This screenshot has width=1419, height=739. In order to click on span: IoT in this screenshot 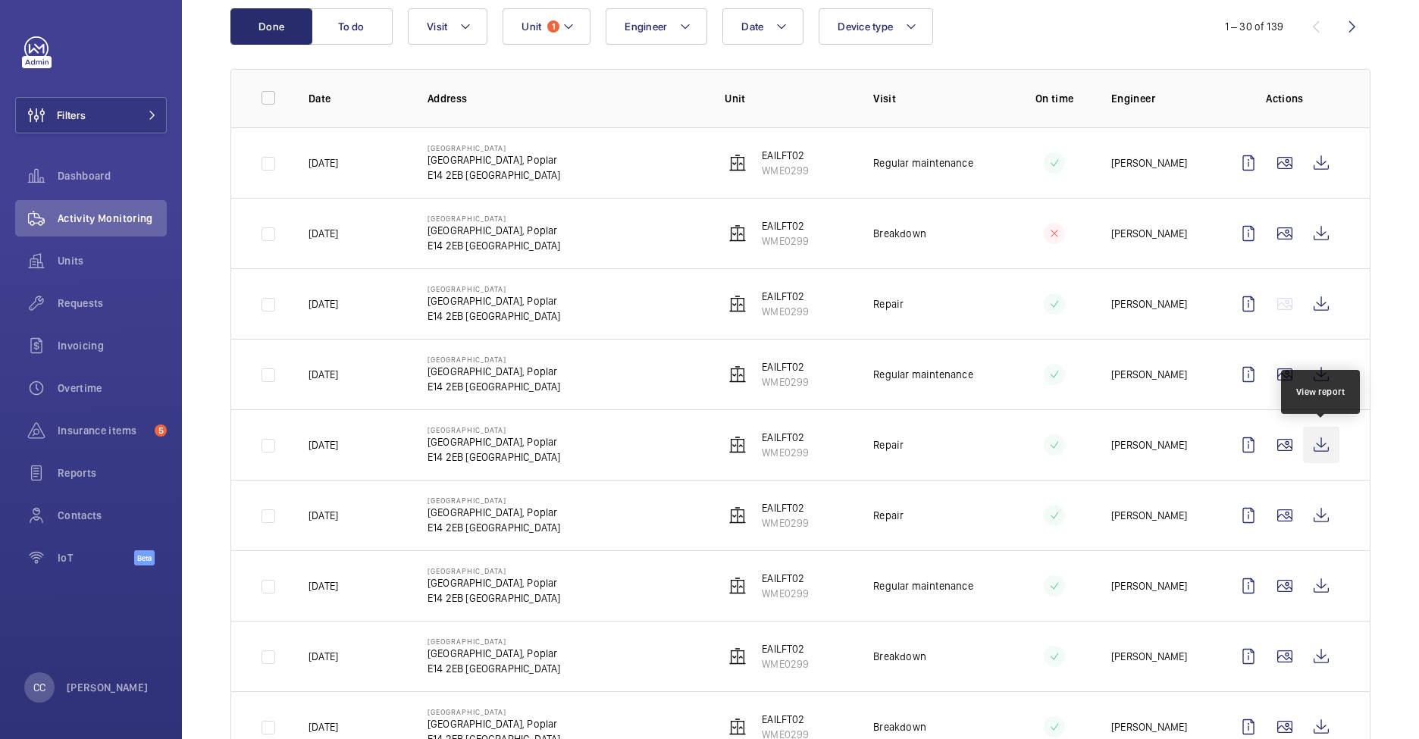, I will do `click(95, 558)`.